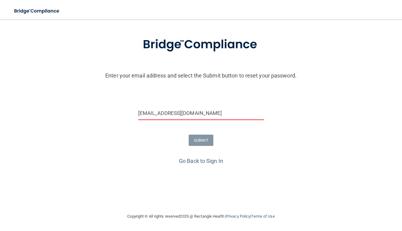  I want to click on a: Go Back to Sign In, so click(201, 161).